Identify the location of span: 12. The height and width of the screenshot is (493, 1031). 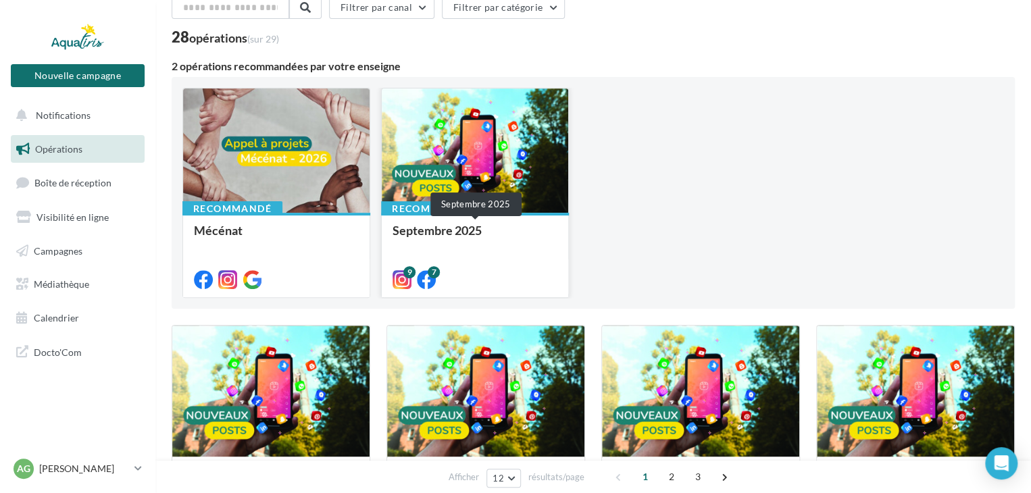
(498, 478).